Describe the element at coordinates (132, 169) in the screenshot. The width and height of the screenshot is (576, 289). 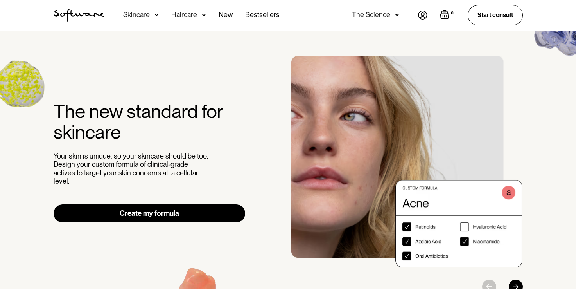
I see `p: Your skin is unique, so your skincare should be too. Design your custom formula of clinical-grade...` at that location.